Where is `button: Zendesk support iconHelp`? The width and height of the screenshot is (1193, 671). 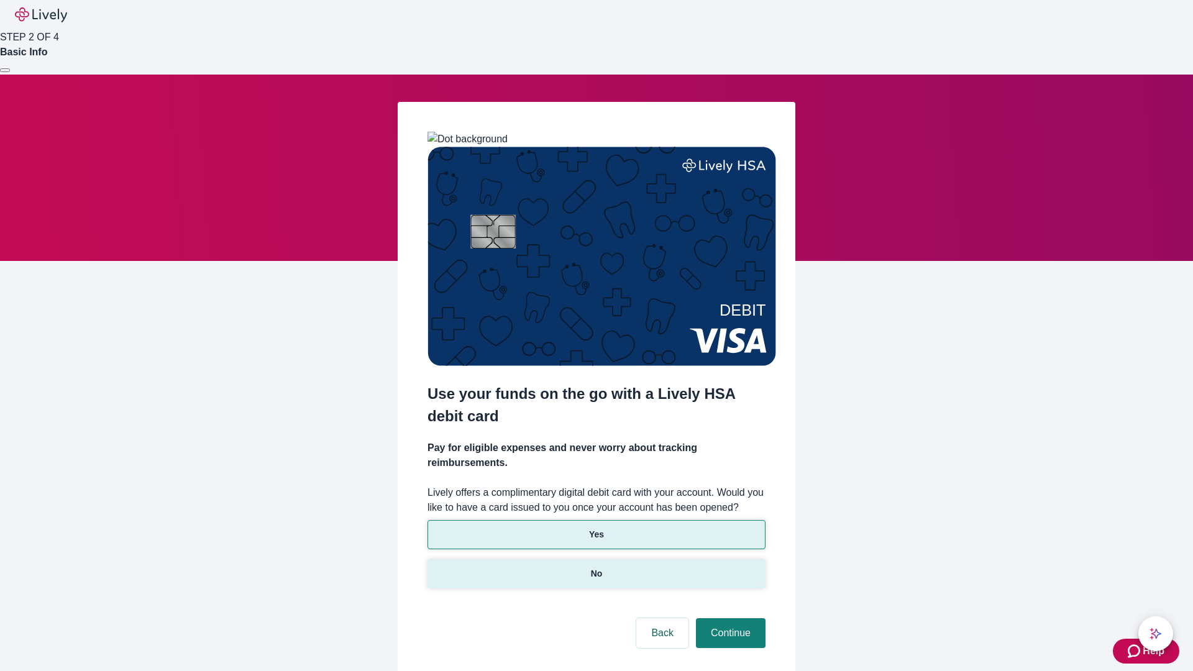 button: Zendesk support iconHelp is located at coordinates (1146, 651).